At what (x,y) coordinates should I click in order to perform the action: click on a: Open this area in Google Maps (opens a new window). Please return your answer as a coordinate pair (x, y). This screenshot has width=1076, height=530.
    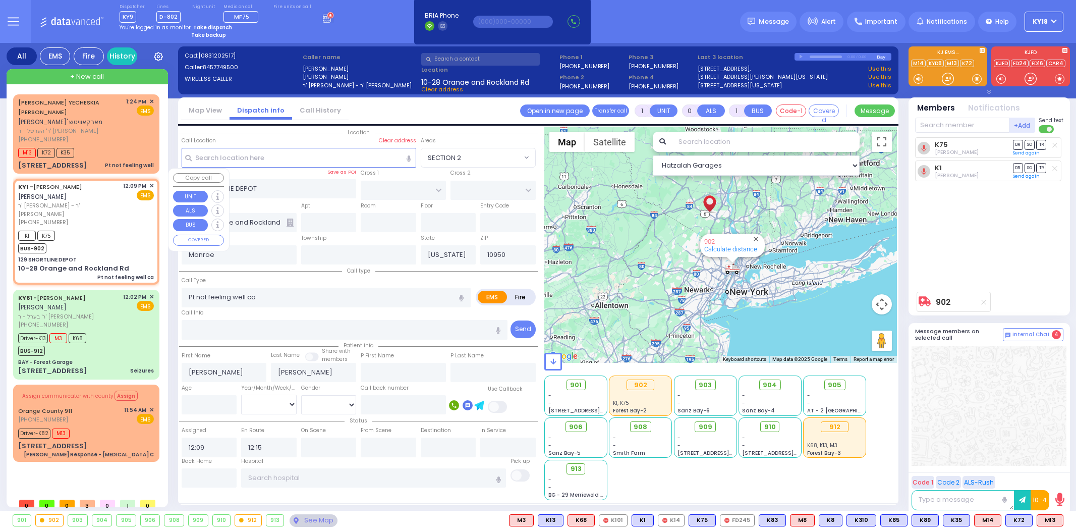
    Looking at the image, I should click on (563, 356).